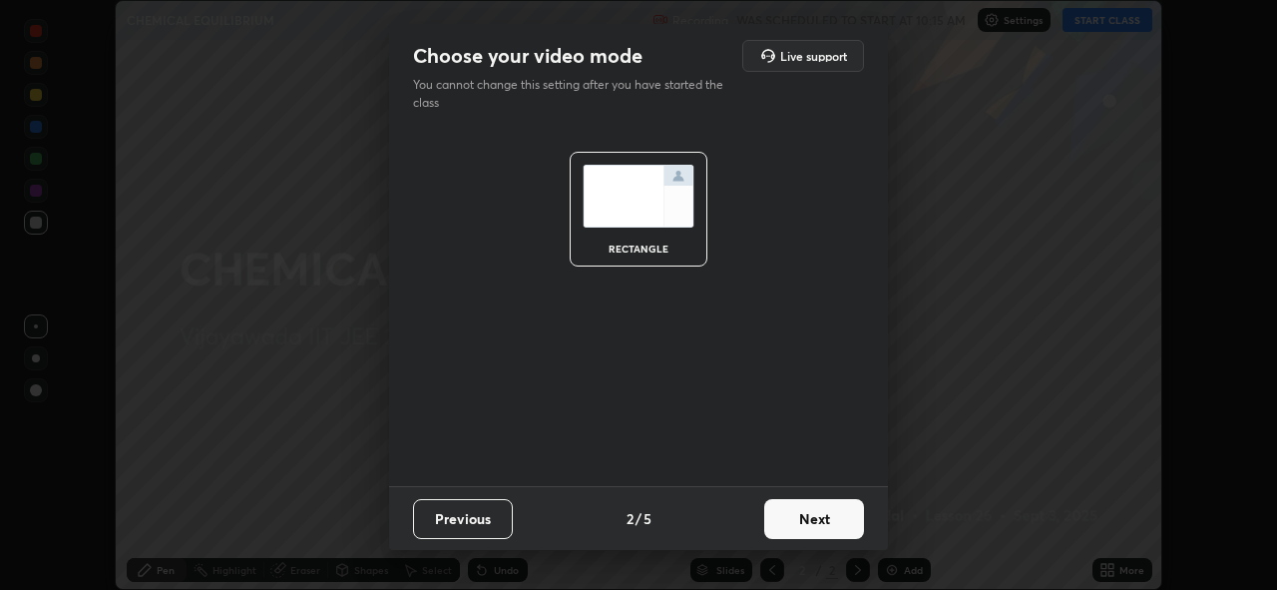 The width and height of the screenshot is (1277, 590). Describe the element at coordinates (630, 518) in the screenshot. I see `h4: 2` at that location.